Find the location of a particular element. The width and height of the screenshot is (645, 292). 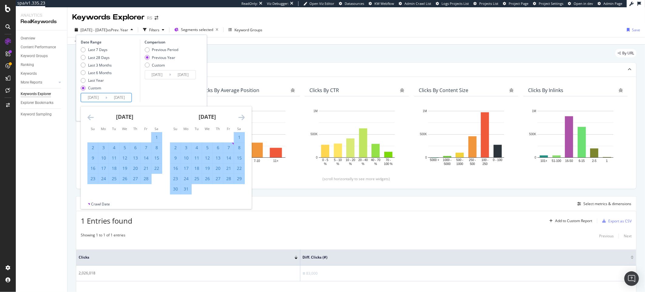

small: Mo is located at coordinates (103, 129).